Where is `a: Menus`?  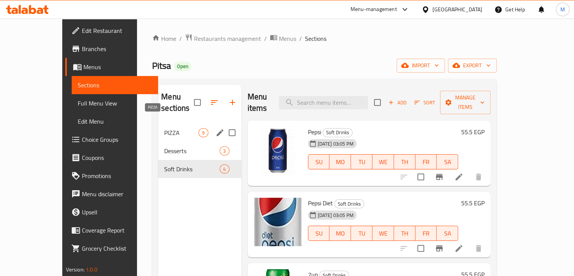 a: Menus is located at coordinates (112, 67).